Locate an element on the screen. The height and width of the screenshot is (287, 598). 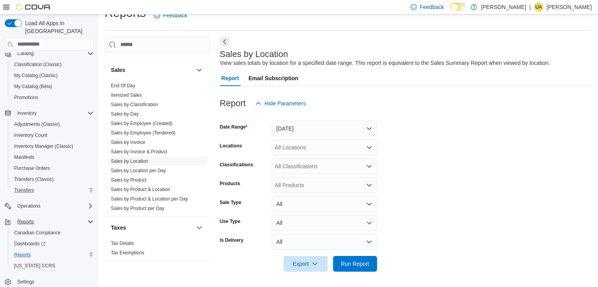
span: Email Subscription is located at coordinates (273, 78).